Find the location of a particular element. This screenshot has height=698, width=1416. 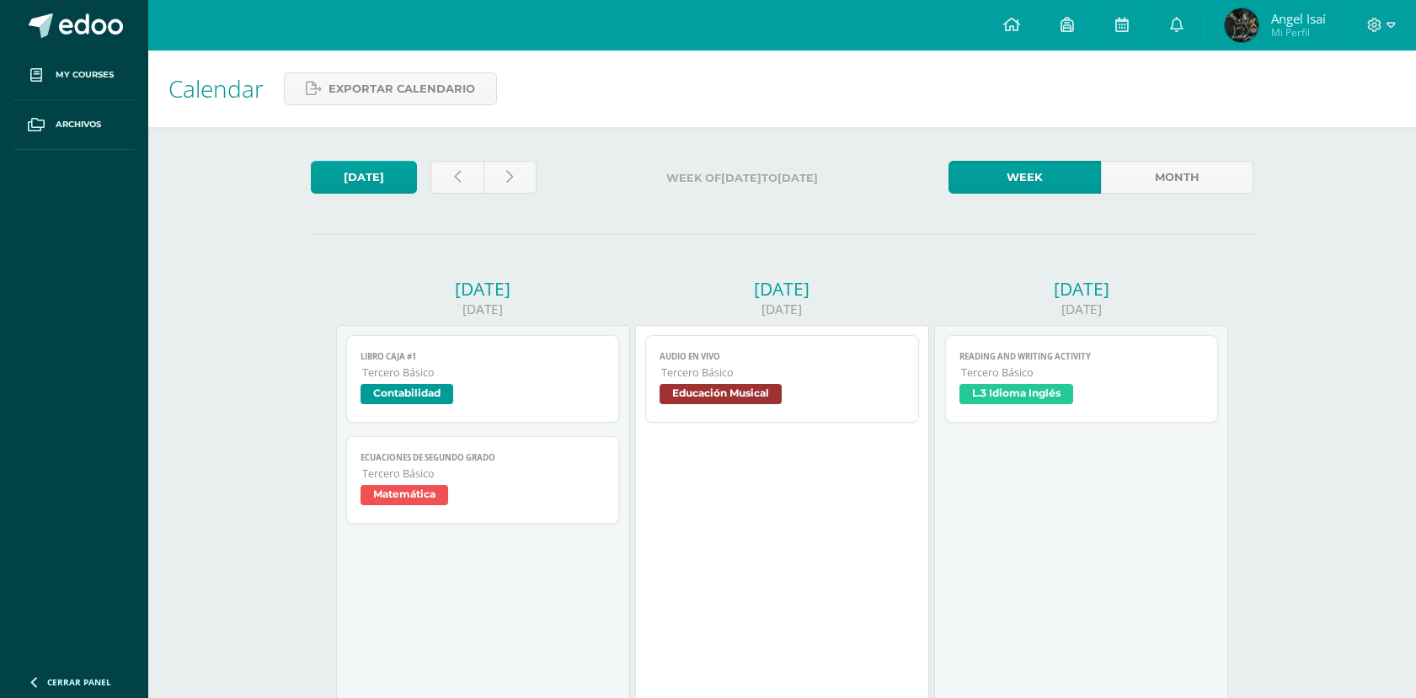

img: 9835d2eadcc5a2a494c96f8b3c9f0877.png is located at coordinates (1241, 25).